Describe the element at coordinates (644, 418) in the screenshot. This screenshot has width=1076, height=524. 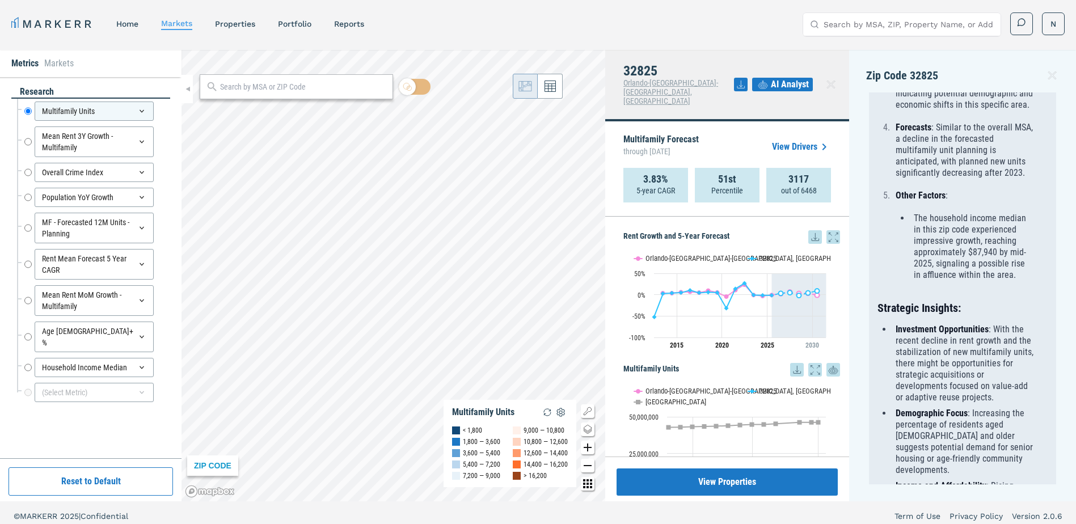
I see `text: 50,000,000` at that location.